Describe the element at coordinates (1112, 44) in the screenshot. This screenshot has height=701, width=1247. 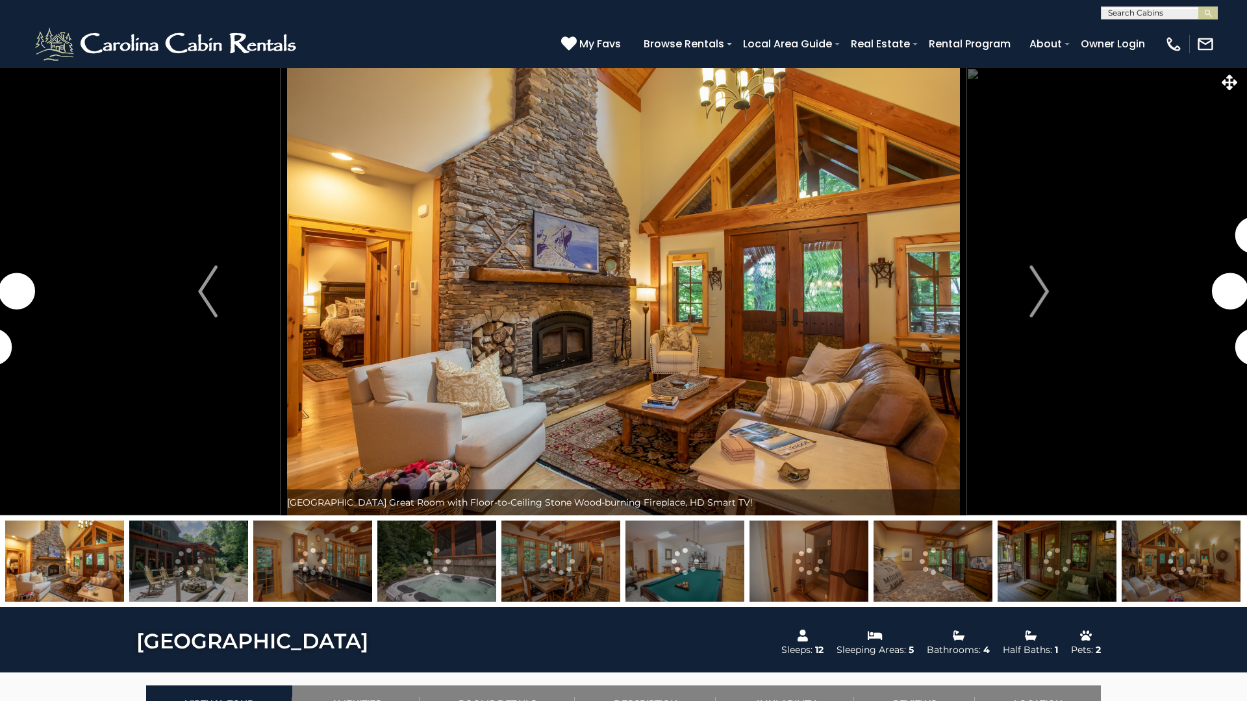
I see `a: Owner Login` at that location.